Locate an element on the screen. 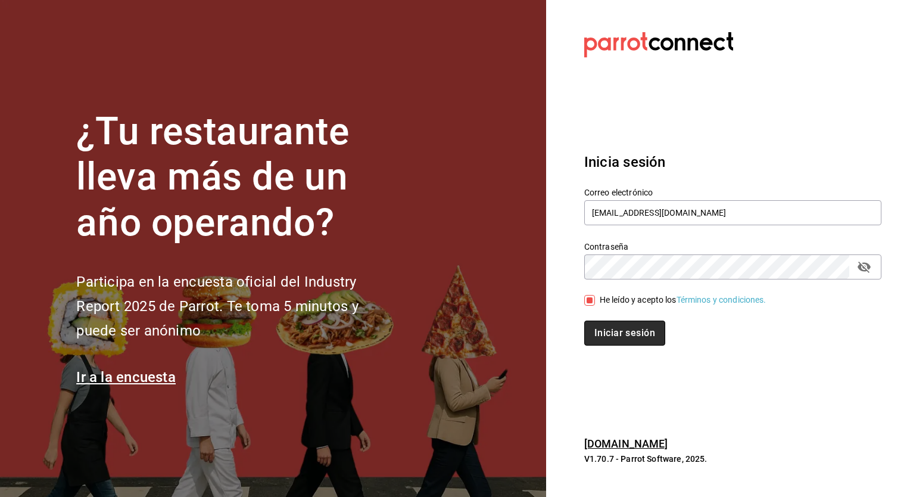 The height and width of the screenshot is (497, 910). h3: Inicia sesión is located at coordinates (733, 162).